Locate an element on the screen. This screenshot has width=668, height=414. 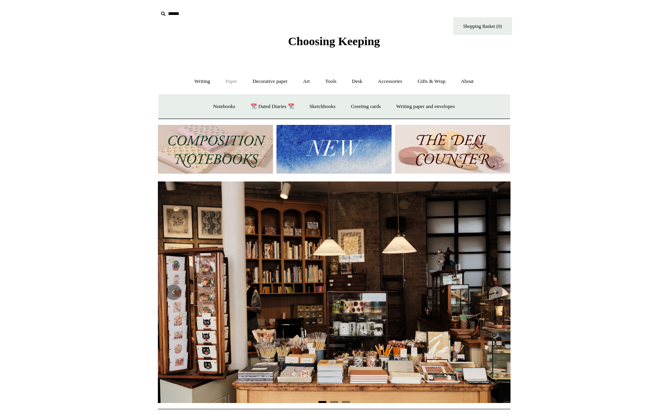
a: Tools is located at coordinates (331, 81).